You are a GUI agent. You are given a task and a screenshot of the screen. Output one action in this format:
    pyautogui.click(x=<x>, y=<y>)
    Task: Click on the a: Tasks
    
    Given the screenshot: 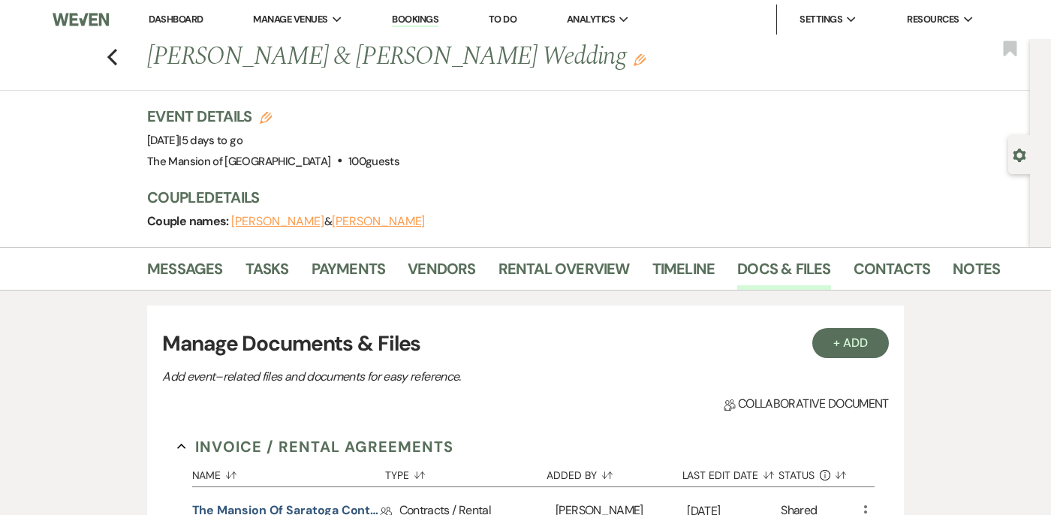 What is the action you would take?
    pyautogui.click(x=267, y=273)
    